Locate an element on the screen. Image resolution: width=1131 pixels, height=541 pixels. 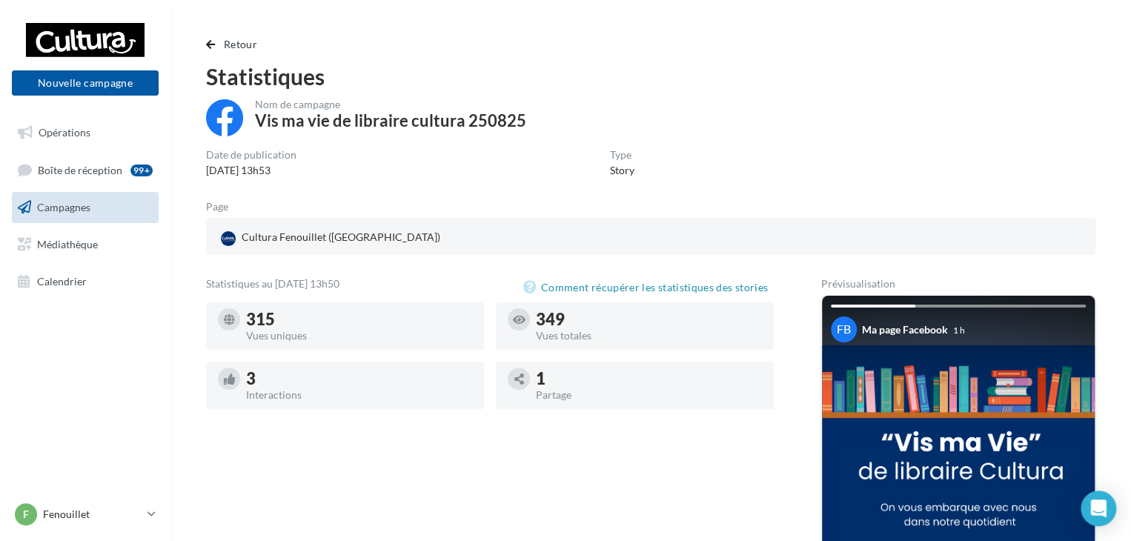
div: Date de publication is located at coordinates (251, 155).